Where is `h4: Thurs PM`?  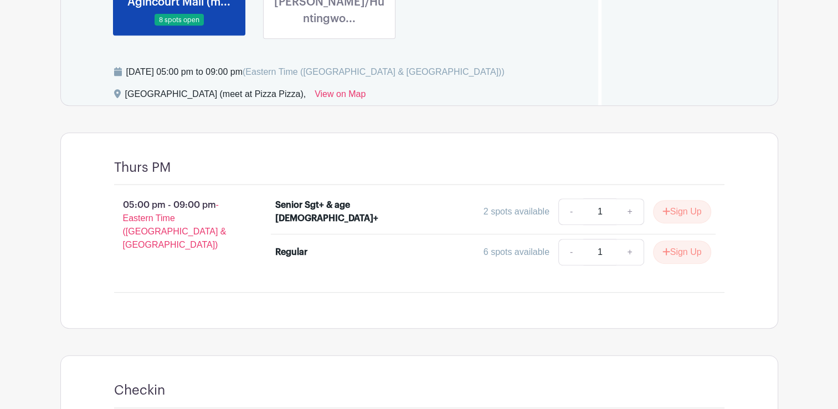 h4: Thurs PM is located at coordinates (142, 167).